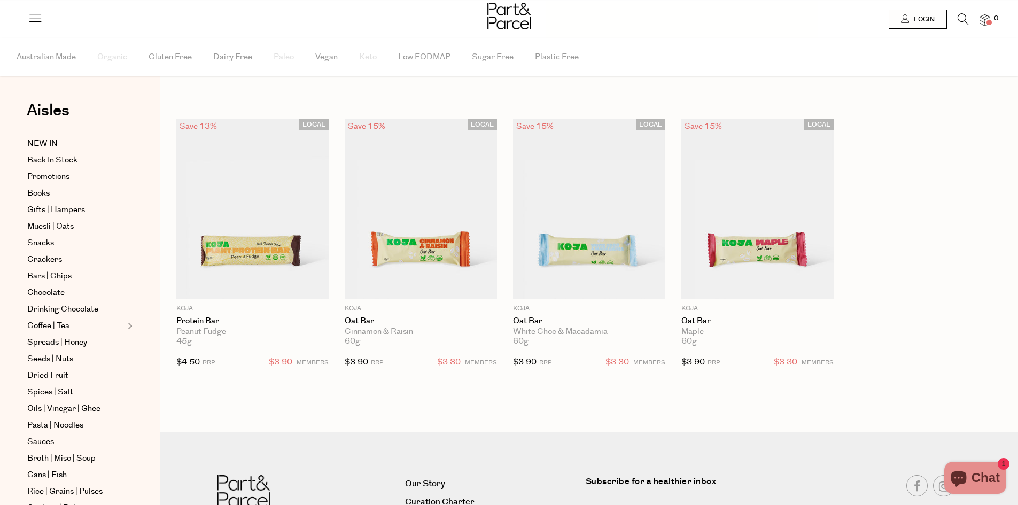 Image resolution: width=1018 pixels, height=505 pixels. What do you see at coordinates (76, 475) in the screenshot?
I see `a: Cans | Fish` at bounding box center [76, 475].